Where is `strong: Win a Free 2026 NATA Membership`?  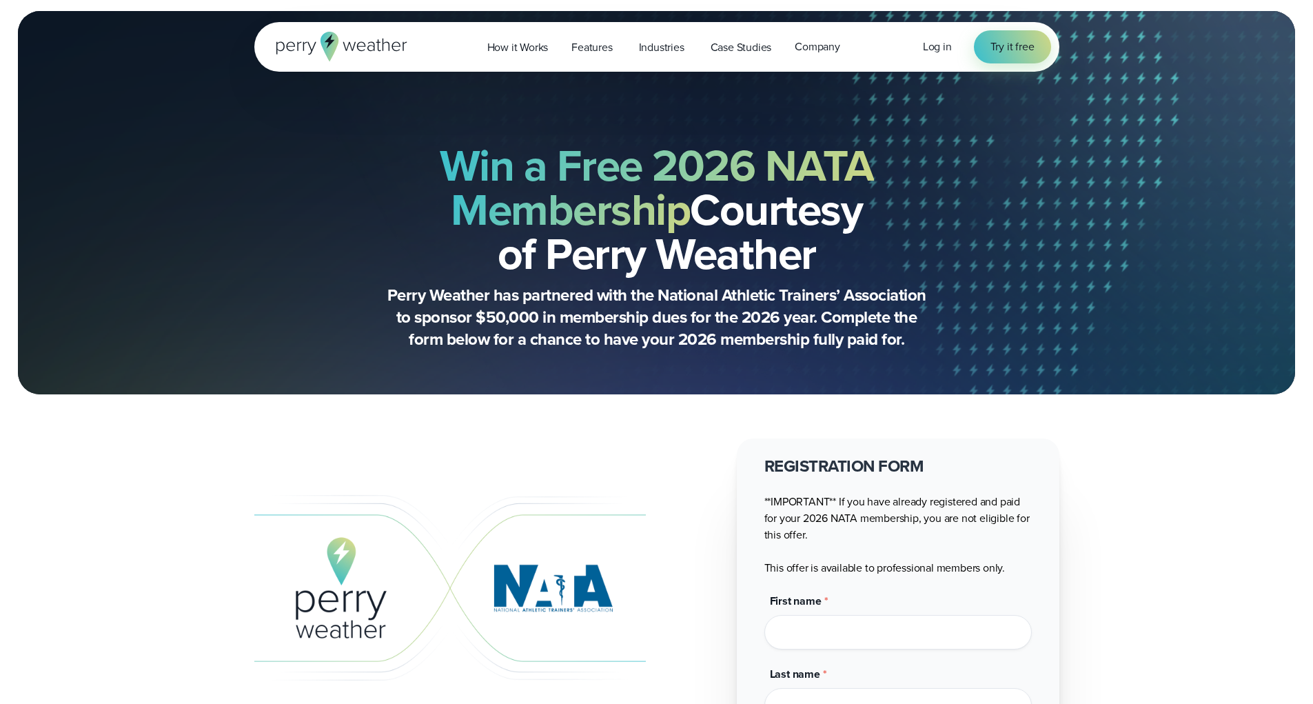 strong: Win a Free 2026 NATA Membership is located at coordinates (657, 188).